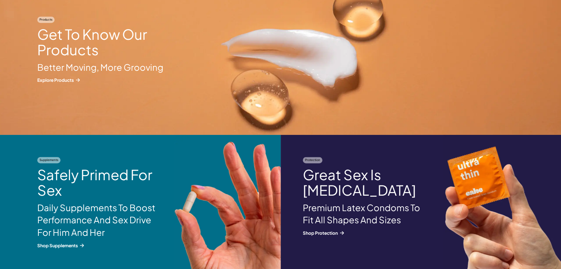  I want to click on span: Shop Protection, so click(362, 233).